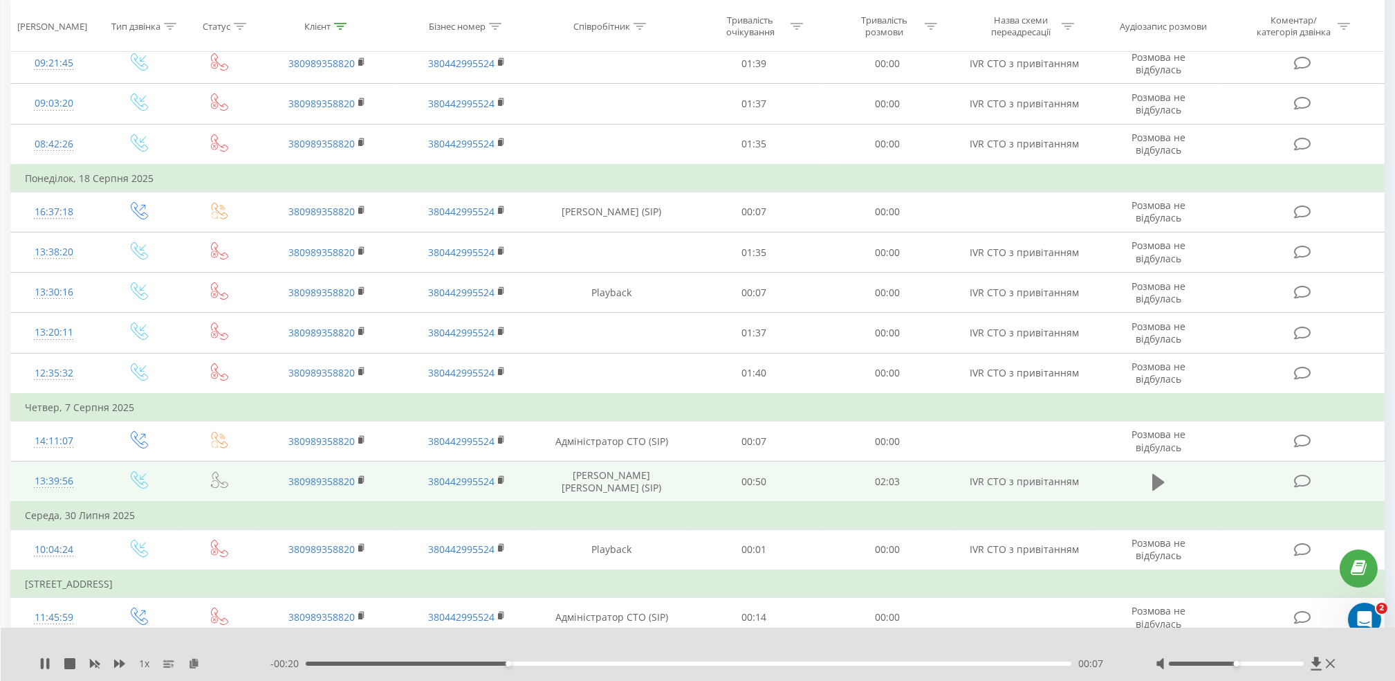 This screenshot has width=1395, height=681. Describe the element at coordinates (698, 178) in the screenshot. I see `td: Понеділок, 18 Серпня 2025` at that location.